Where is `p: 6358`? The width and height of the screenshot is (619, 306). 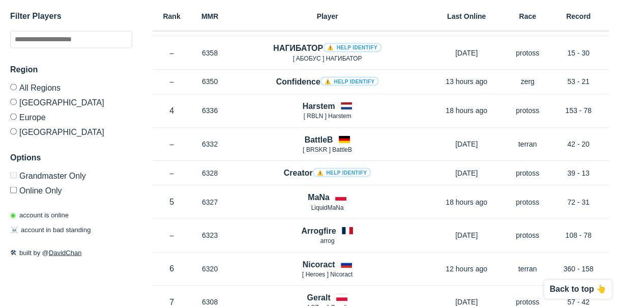 p: 6358 is located at coordinates (210, 53).